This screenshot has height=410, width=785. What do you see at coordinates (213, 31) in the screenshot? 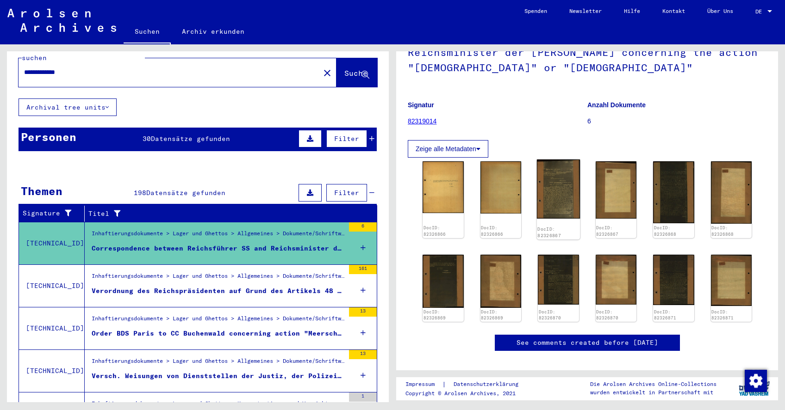
I see `a: Archiv erkunden` at bounding box center [213, 31].